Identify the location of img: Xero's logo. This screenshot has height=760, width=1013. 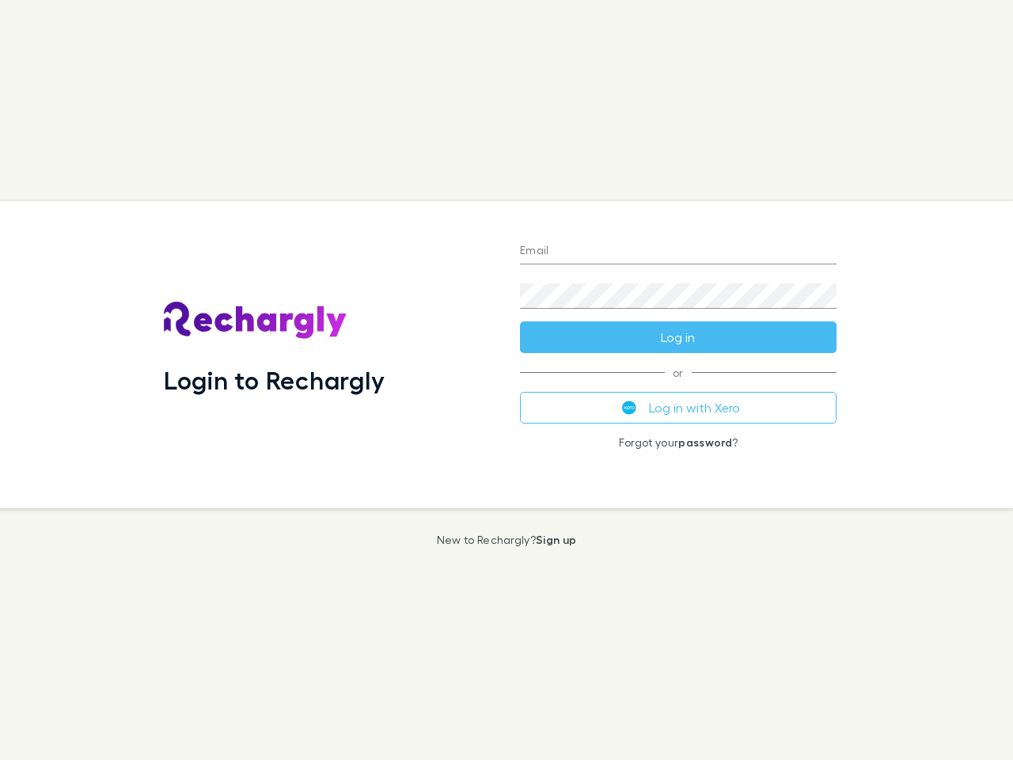
(629, 408).